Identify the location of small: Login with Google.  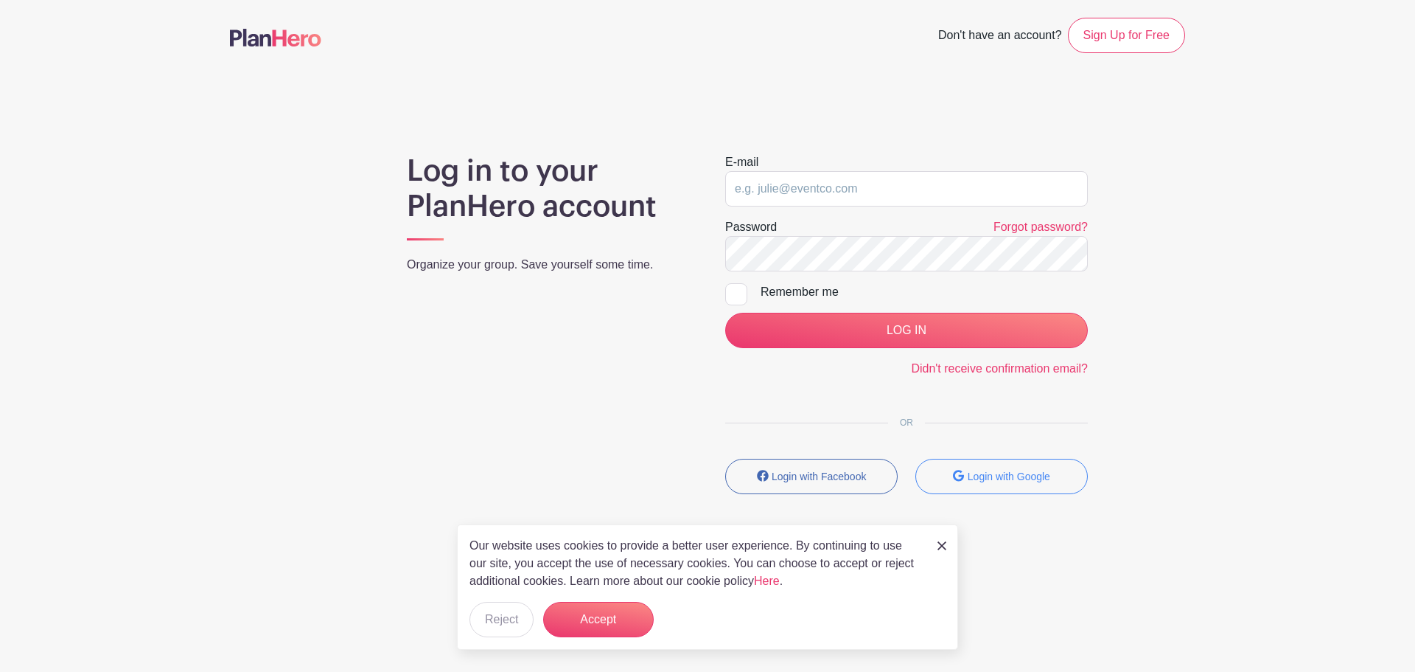
(1009, 476).